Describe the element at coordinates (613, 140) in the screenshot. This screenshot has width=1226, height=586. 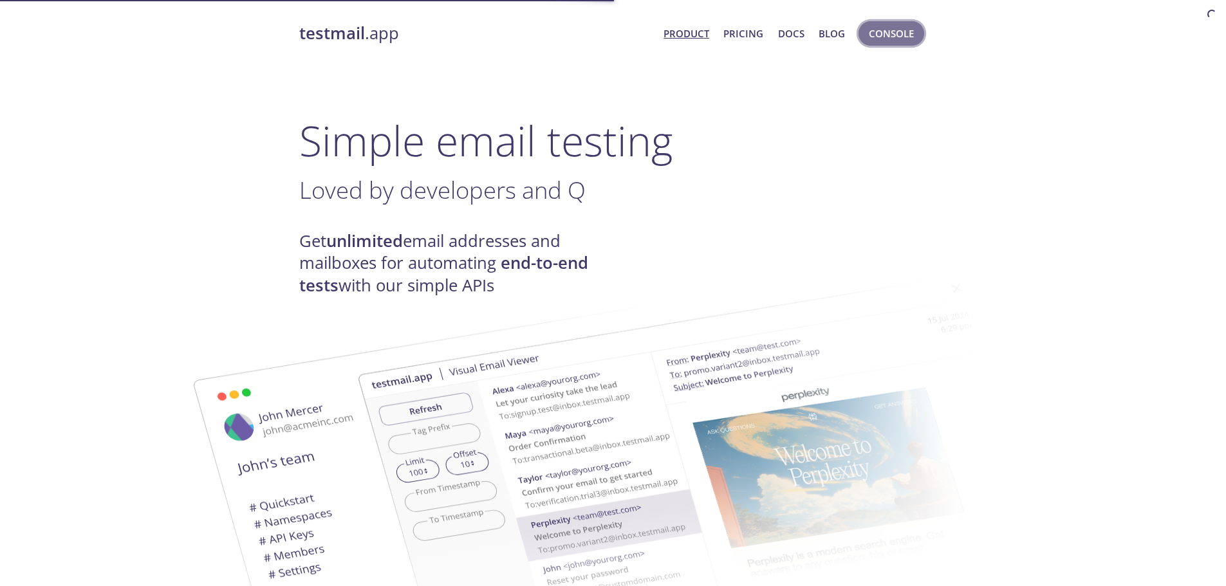
I see `h1: Simple email testing` at that location.